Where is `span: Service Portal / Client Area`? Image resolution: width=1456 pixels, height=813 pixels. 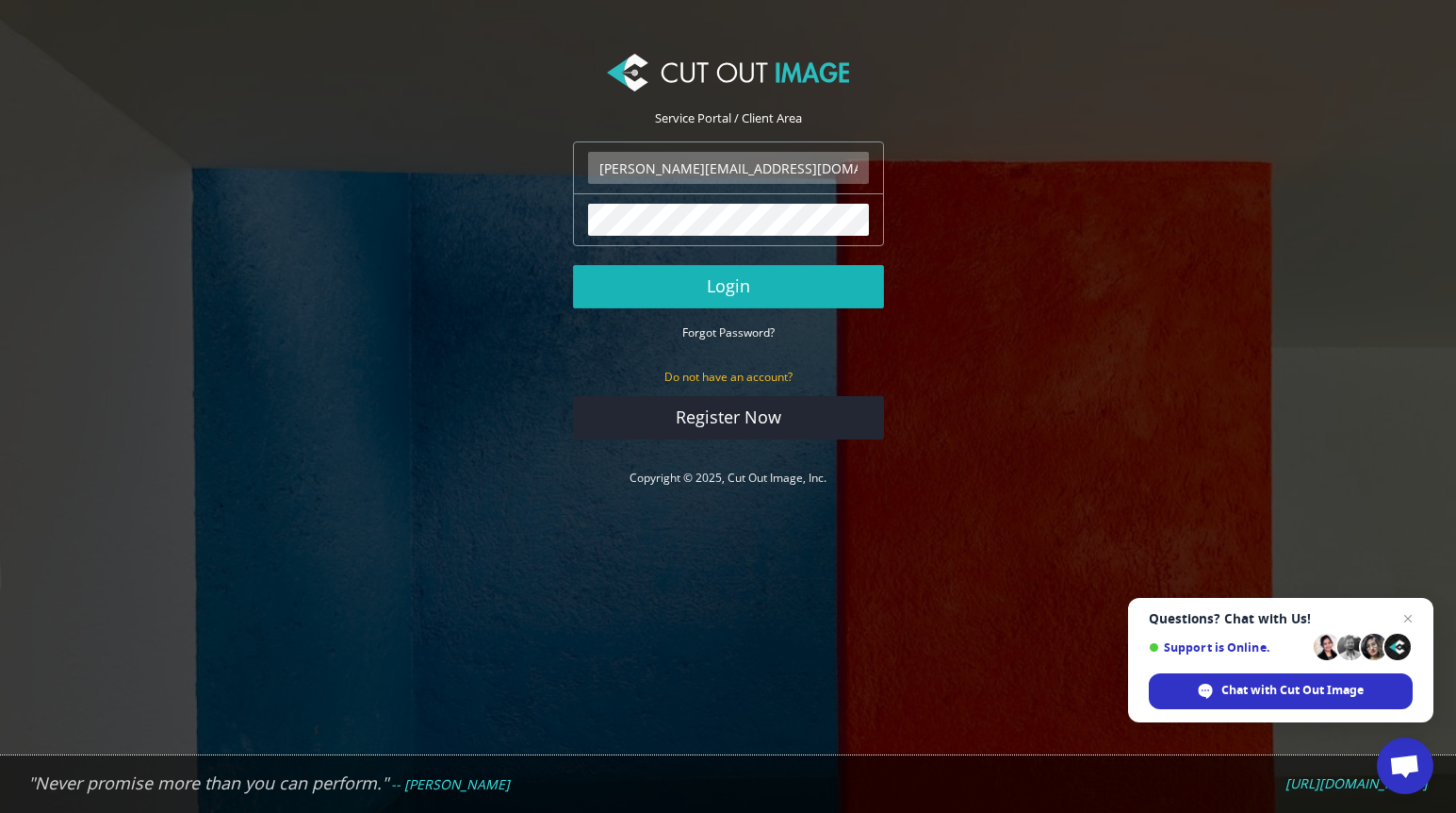 span: Service Portal / Client Area is located at coordinates (729, 118).